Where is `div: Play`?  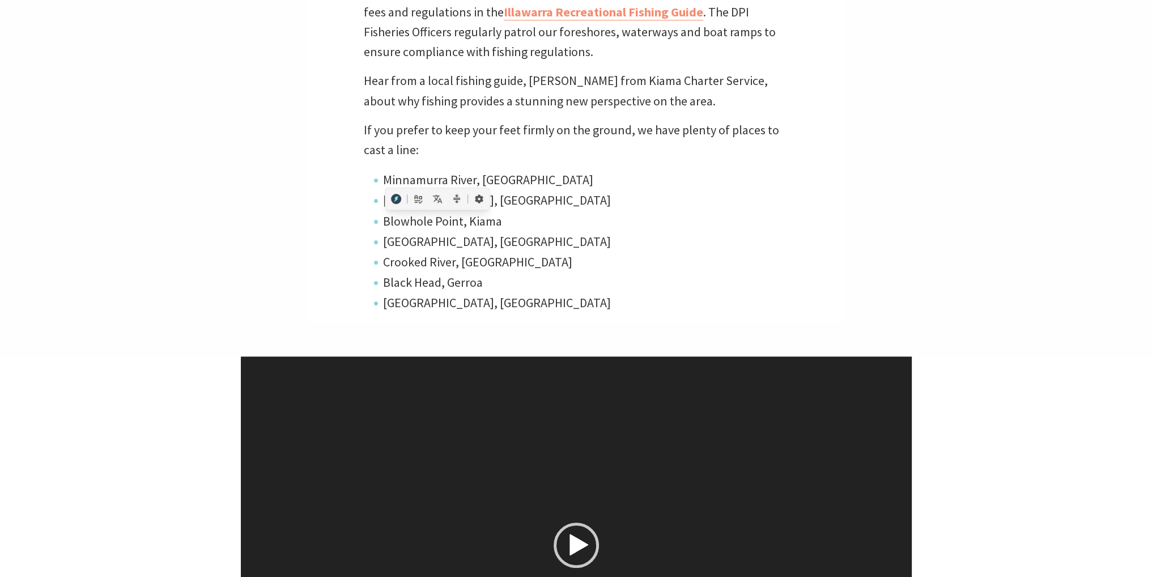 div: Play is located at coordinates (576, 545).